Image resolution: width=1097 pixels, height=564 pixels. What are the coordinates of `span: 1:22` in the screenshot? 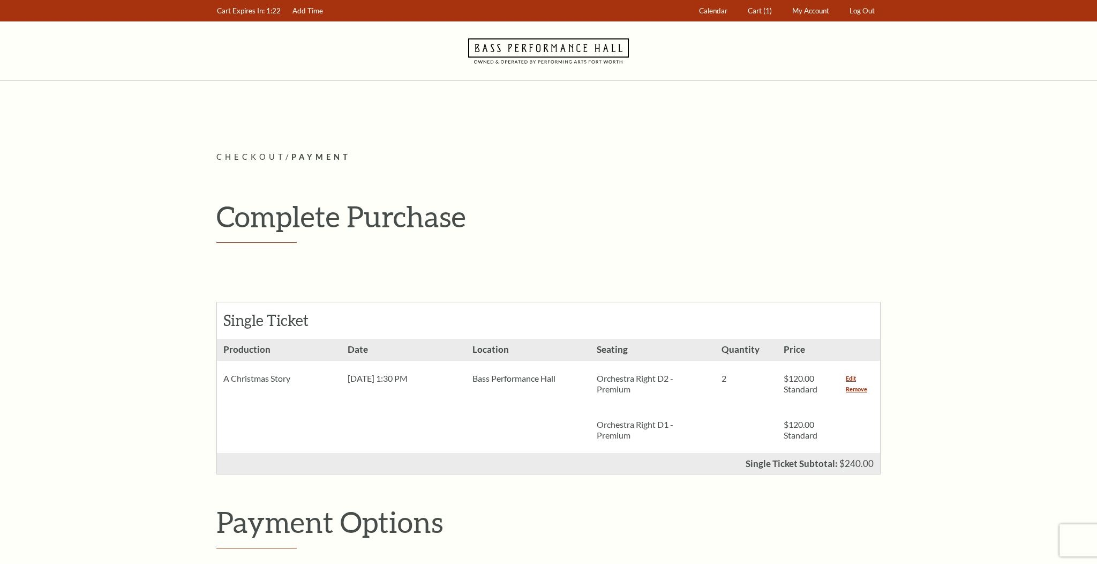 It's located at (273, 11).